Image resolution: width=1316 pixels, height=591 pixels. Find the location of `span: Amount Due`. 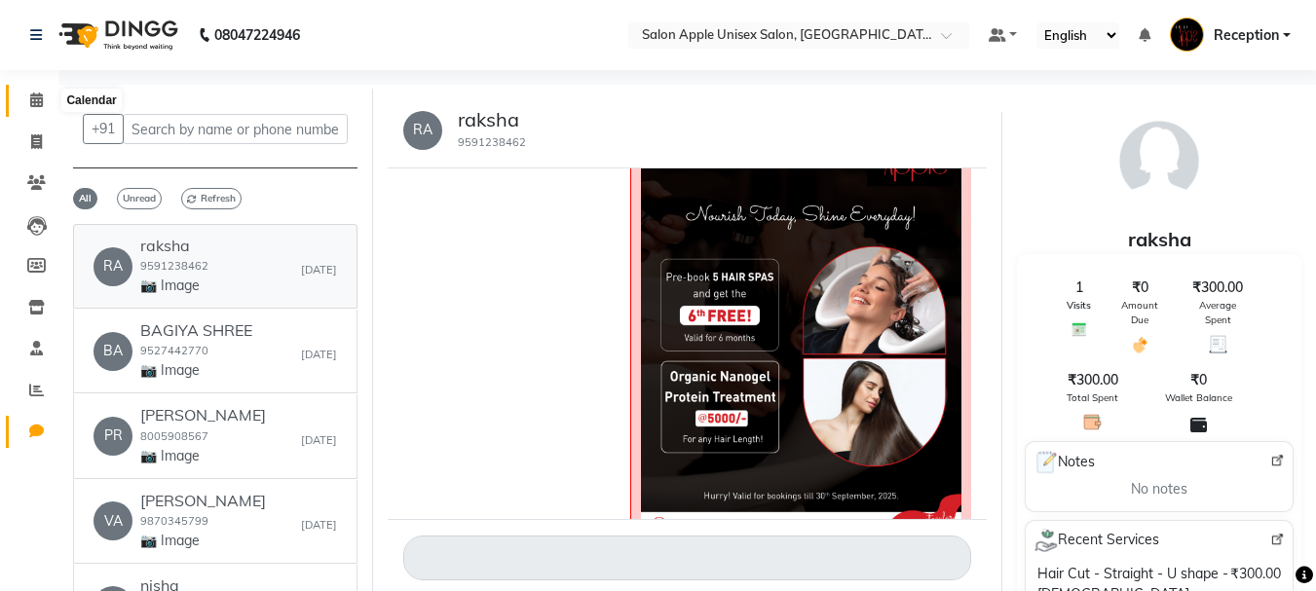

span: Amount Due is located at coordinates (1139, 313).